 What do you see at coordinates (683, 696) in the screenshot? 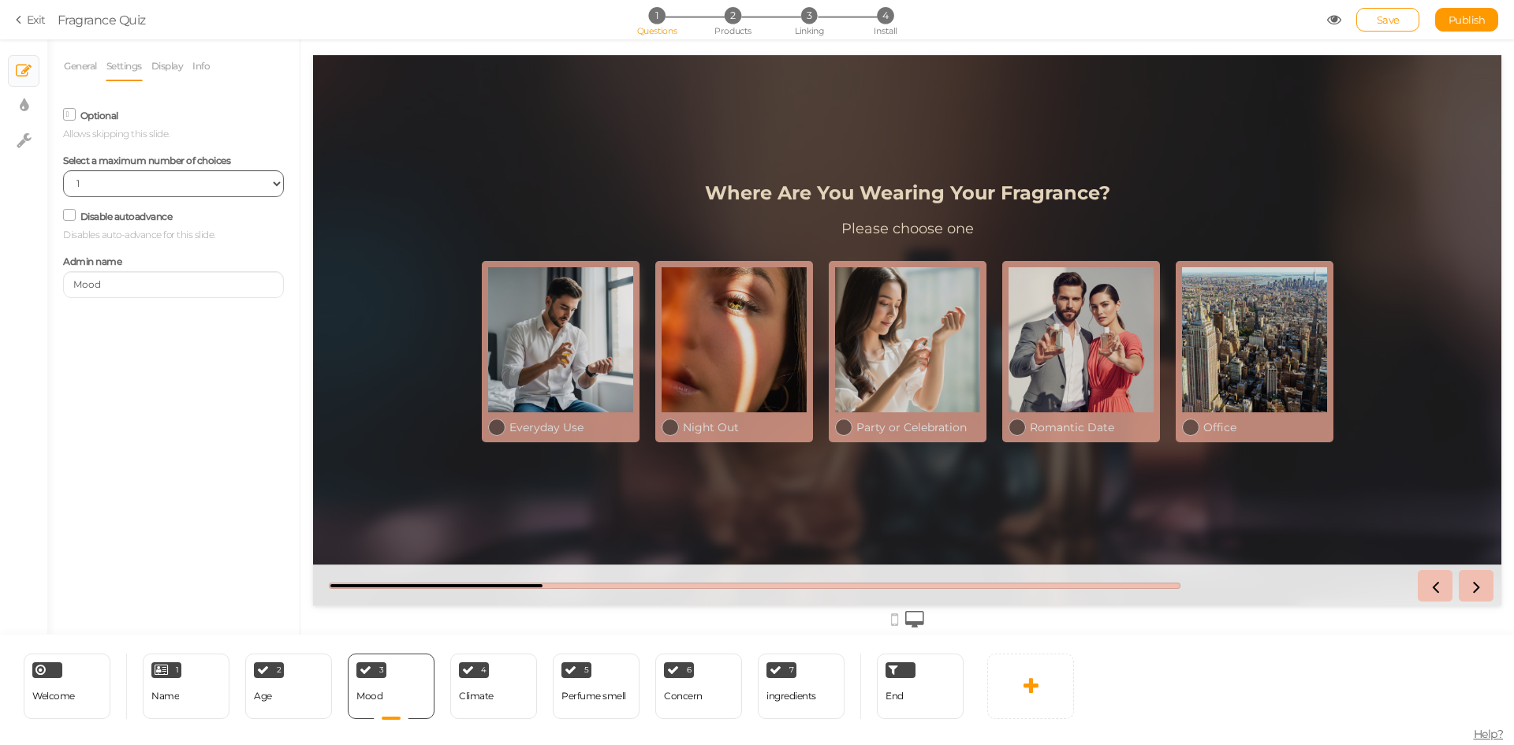
I see `div: Concern` at bounding box center [683, 696].